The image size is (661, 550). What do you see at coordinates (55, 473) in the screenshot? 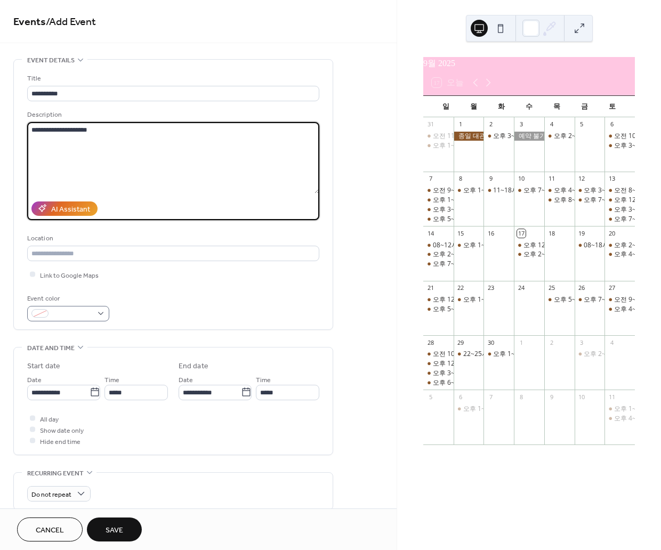
I see `span: Recurring event` at bounding box center [55, 473].